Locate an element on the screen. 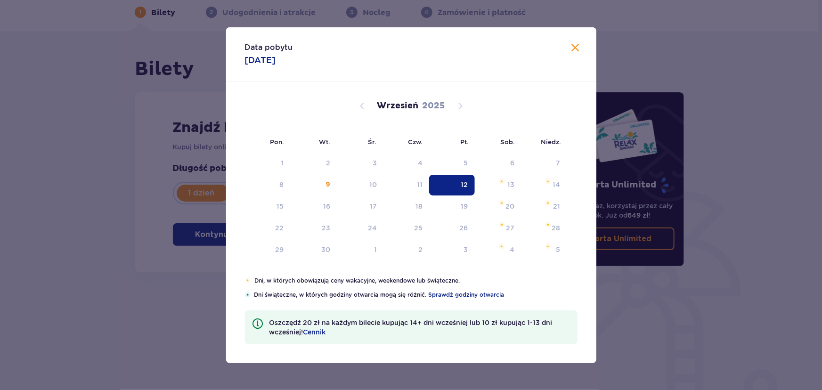  div: 8 is located at coordinates (281, 185).